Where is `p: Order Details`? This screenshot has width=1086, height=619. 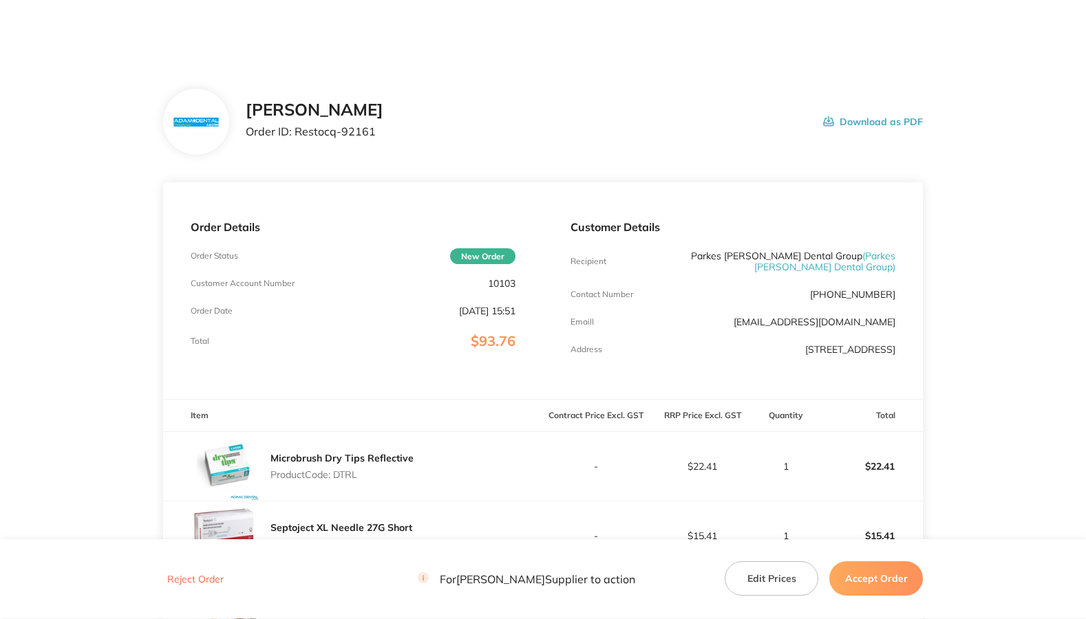 p: Order Details is located at coordinates (353, 227).